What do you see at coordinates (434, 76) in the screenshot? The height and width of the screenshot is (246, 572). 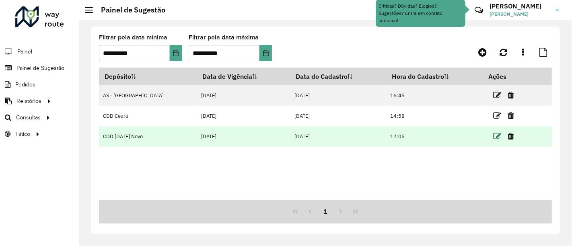 I see `th: Hora do Cadastro` at bounding box center [434, 76].